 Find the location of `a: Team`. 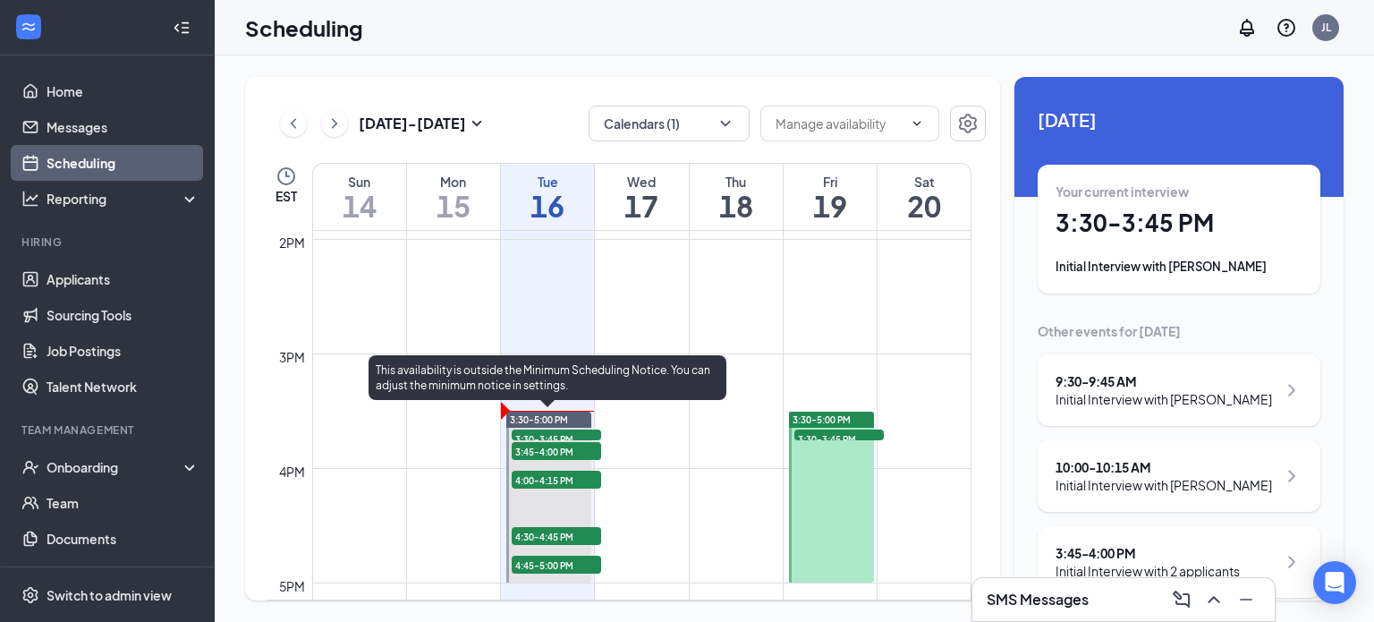

a: Team is located at coordinates (123, 503).